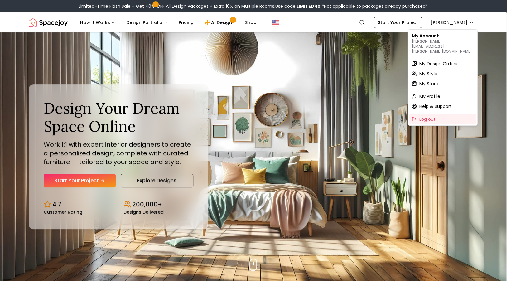  Describe the element at coordinates (443, 96) in the screenshot. I see `a: My Profile` at that location.